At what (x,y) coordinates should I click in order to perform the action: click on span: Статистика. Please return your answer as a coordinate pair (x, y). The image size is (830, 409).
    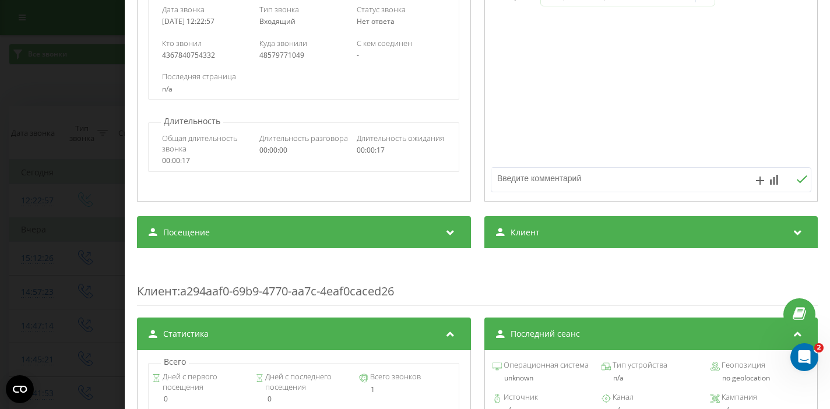
    Looking at the image, I should click on (186, 334).